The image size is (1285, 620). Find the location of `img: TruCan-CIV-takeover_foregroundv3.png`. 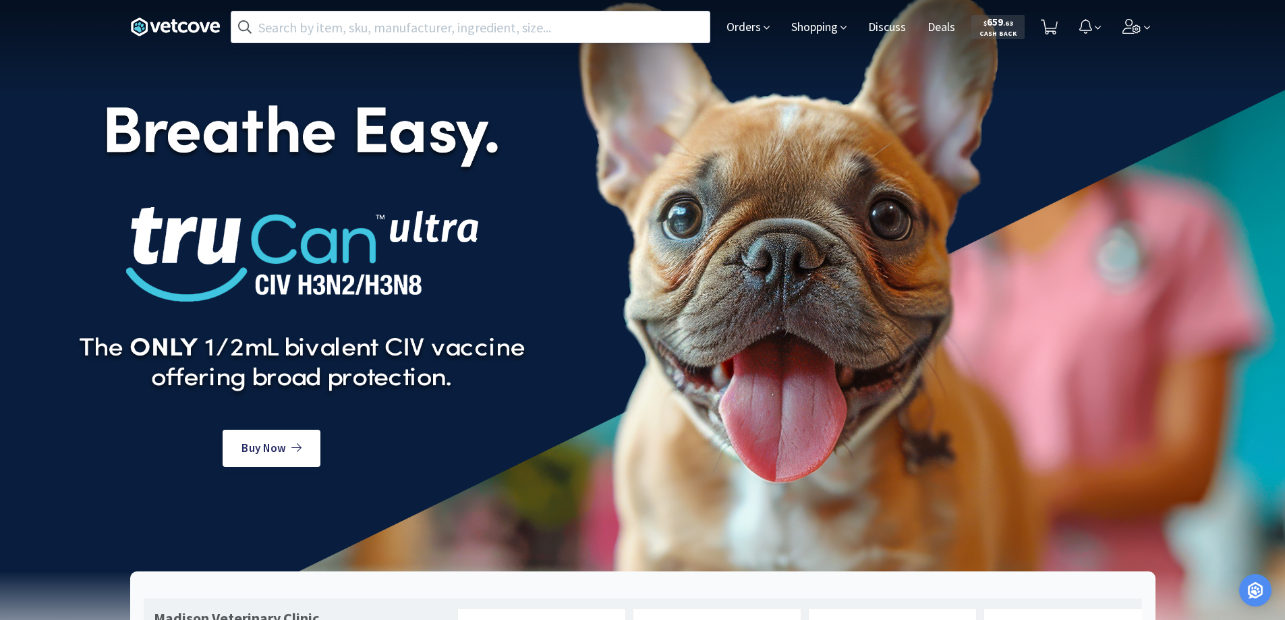

img: TruCan-CIV-takeover_foregroundv3.png is located at coordinates (302, 248).